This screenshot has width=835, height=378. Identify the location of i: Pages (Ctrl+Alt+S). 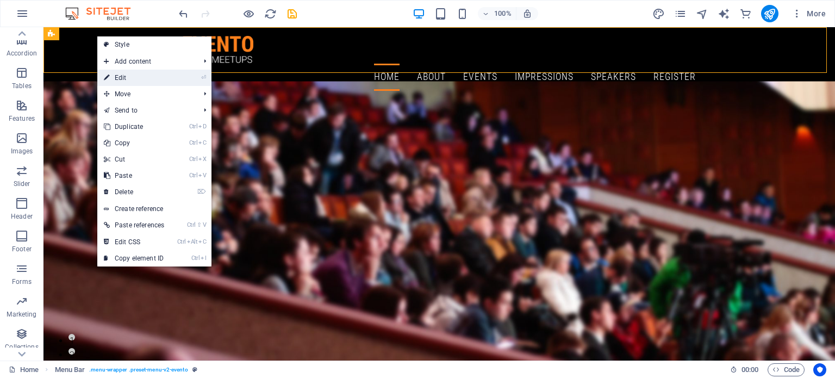
(680, 14).